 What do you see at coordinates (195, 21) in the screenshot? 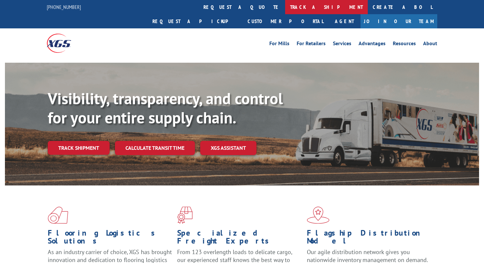
I see `a: Request a pickup` at bounding box center [195, 21].